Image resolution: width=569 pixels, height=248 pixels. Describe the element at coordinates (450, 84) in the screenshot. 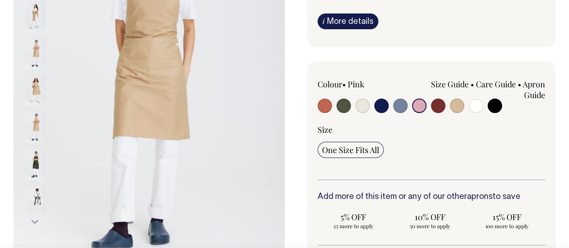

I see `a: Size Guide` at that location.